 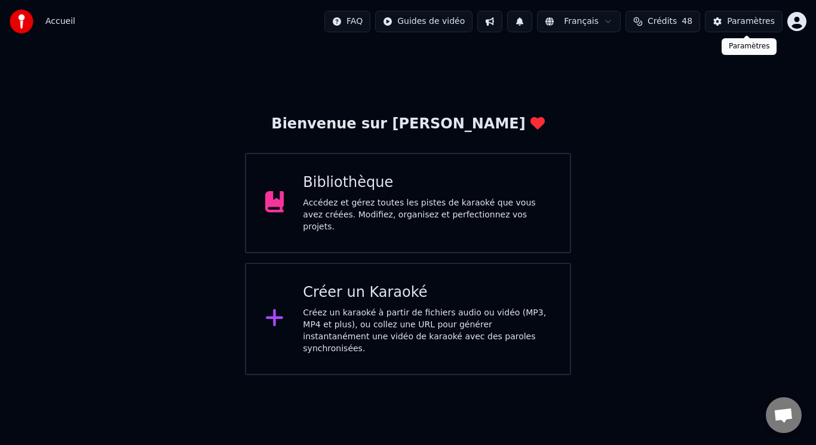 I want to click on span: Crédits, so click(x=662, y=22).